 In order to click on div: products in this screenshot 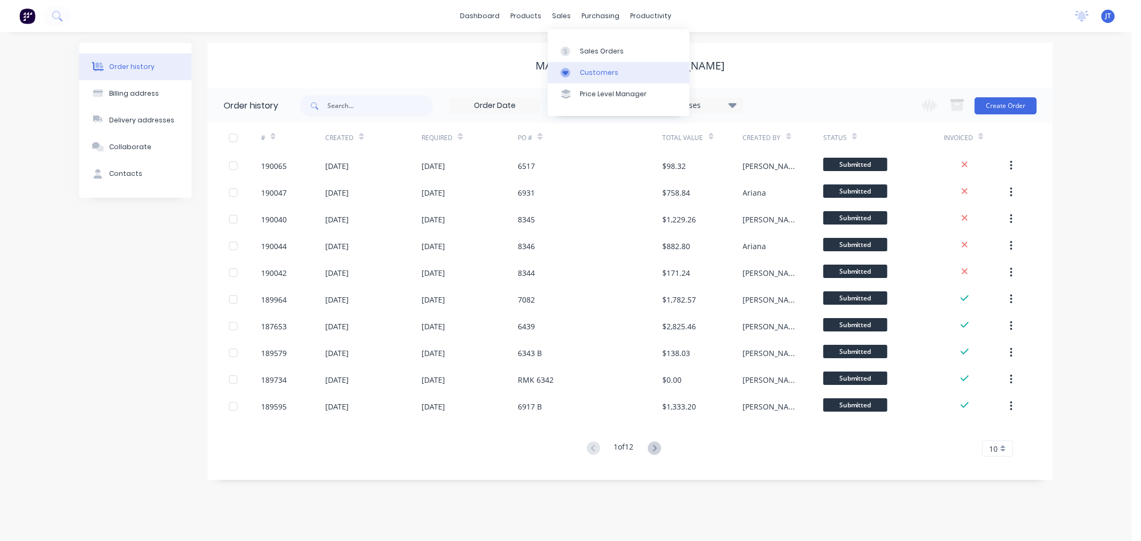, I will do `click(526, 16)`.